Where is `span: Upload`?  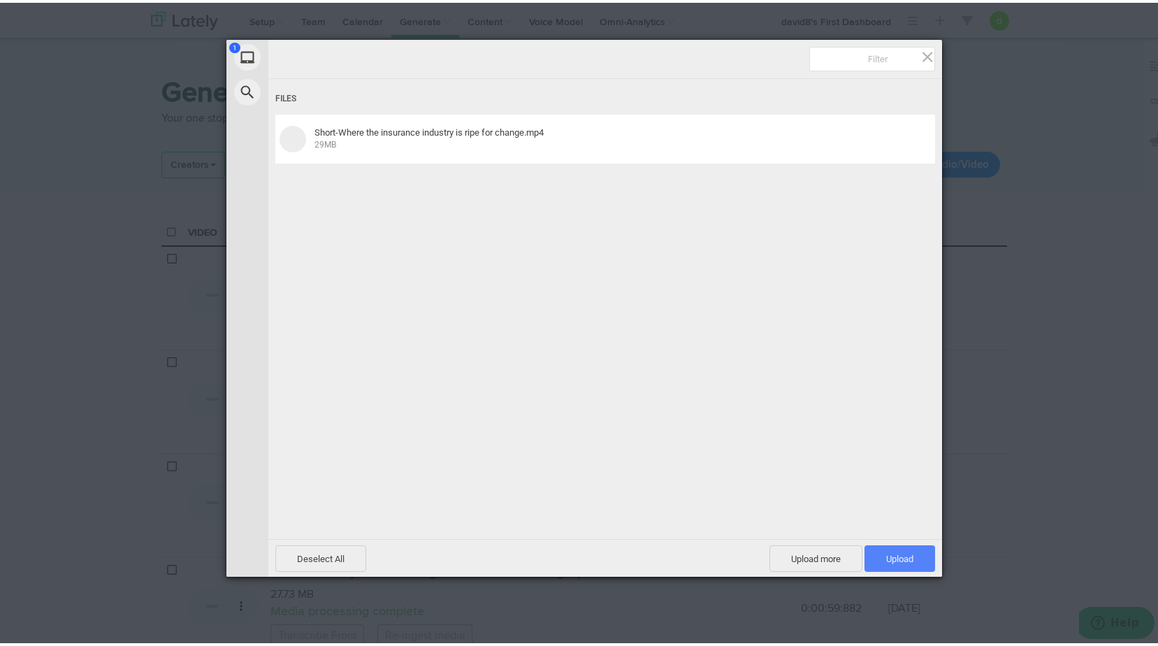 span: Upload is located at coordinates (900, 556).